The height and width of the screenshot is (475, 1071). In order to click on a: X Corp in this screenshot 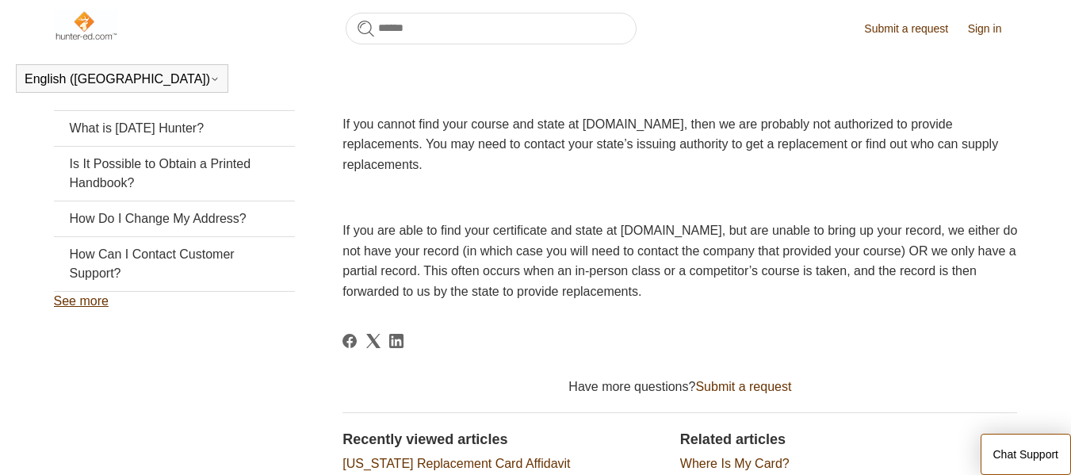, I will do `click(374, 341)`.